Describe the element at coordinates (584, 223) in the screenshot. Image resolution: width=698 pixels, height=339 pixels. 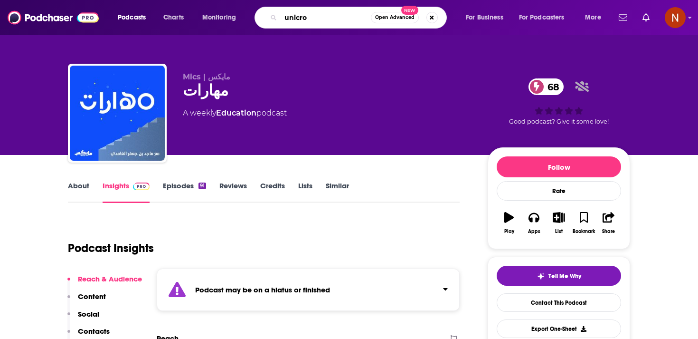
I see `button: Bookmark` at that location.